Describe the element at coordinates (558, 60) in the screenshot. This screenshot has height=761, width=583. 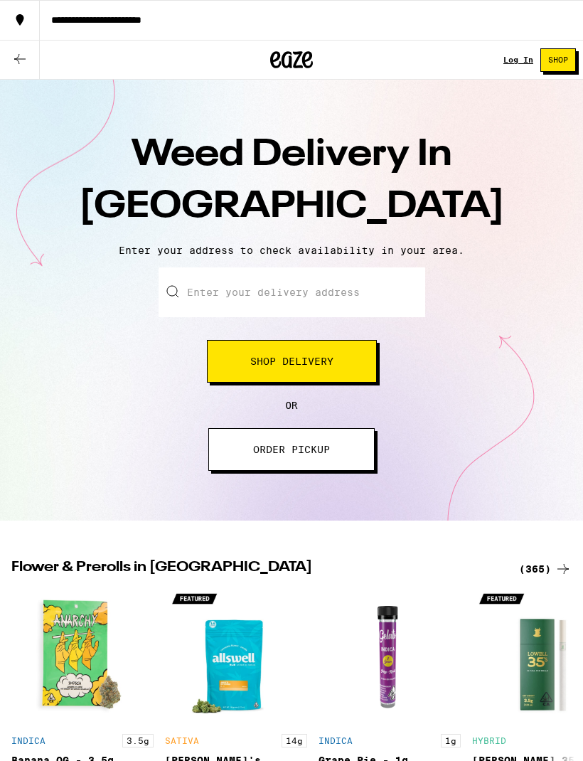
I see `button: Shop` at that location.